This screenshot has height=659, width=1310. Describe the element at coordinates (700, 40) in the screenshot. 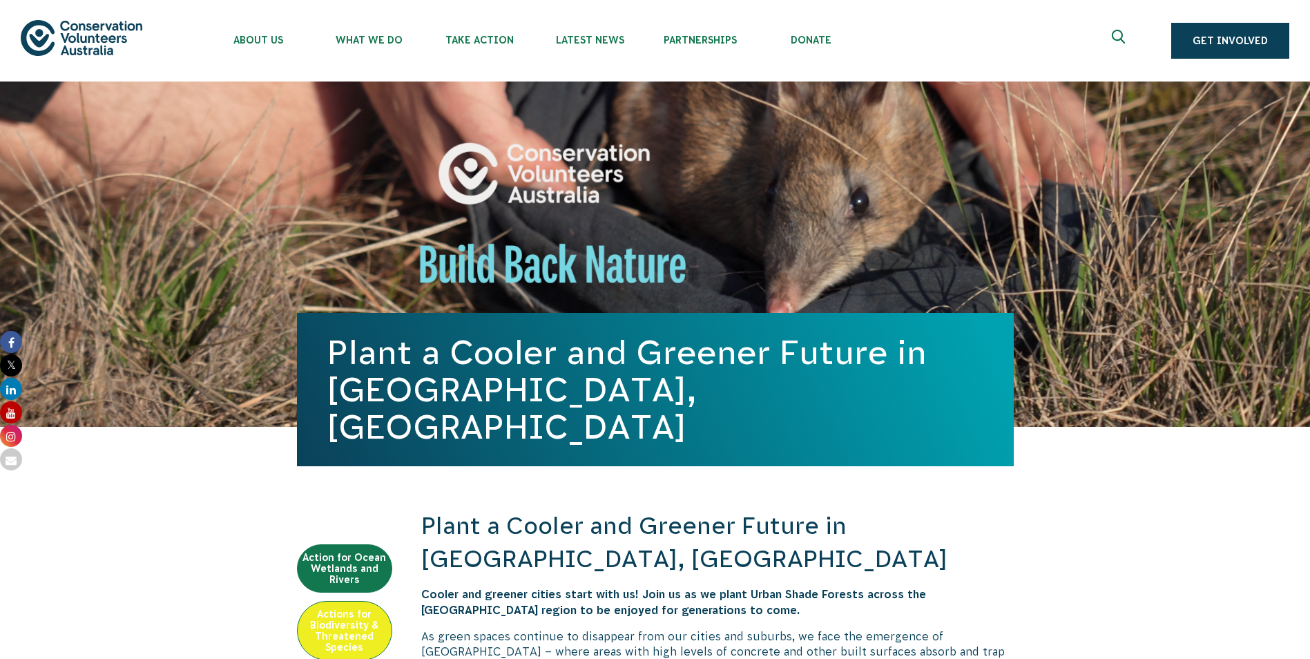

I see `span: Partnerships` at that location.